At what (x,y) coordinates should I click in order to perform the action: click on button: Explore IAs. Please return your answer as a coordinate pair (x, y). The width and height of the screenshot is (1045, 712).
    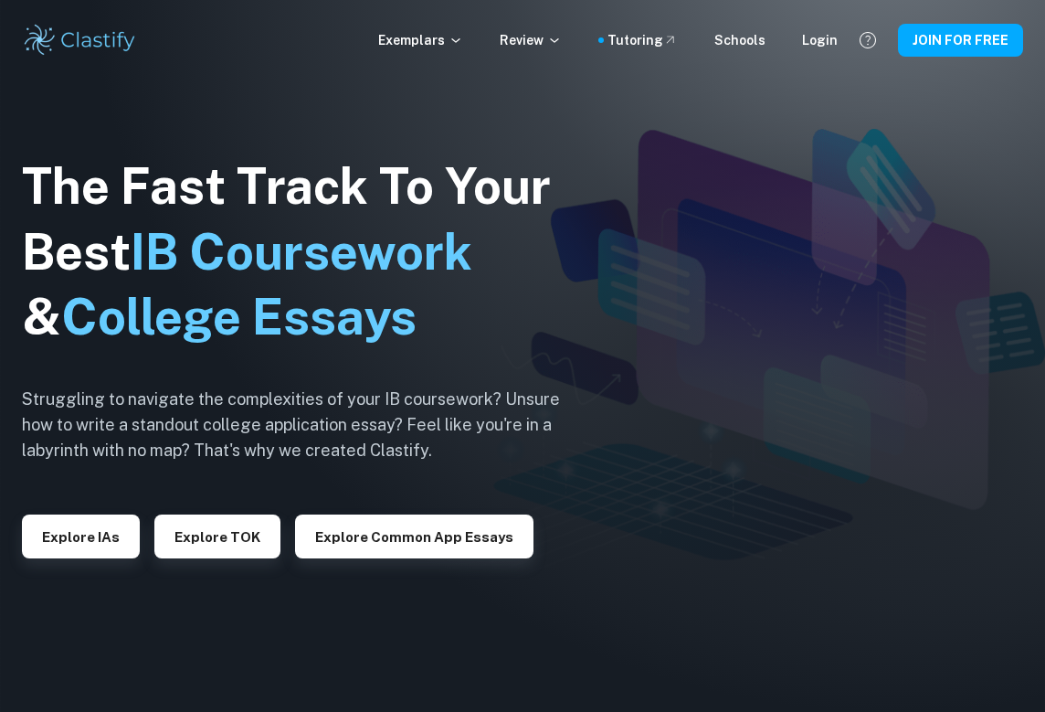
    Looking at the image, I should click on (80, 536).